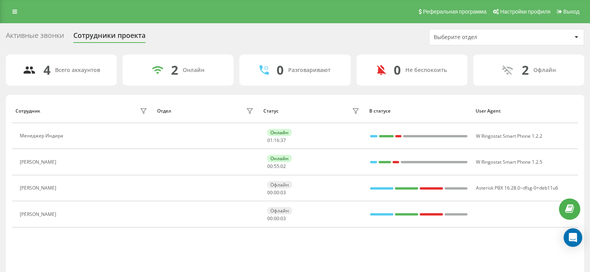 This screenshot has width=590, height=272. Describe the element at coordinates (283, 140) in the screenshot. I see `span: 37` at that location.